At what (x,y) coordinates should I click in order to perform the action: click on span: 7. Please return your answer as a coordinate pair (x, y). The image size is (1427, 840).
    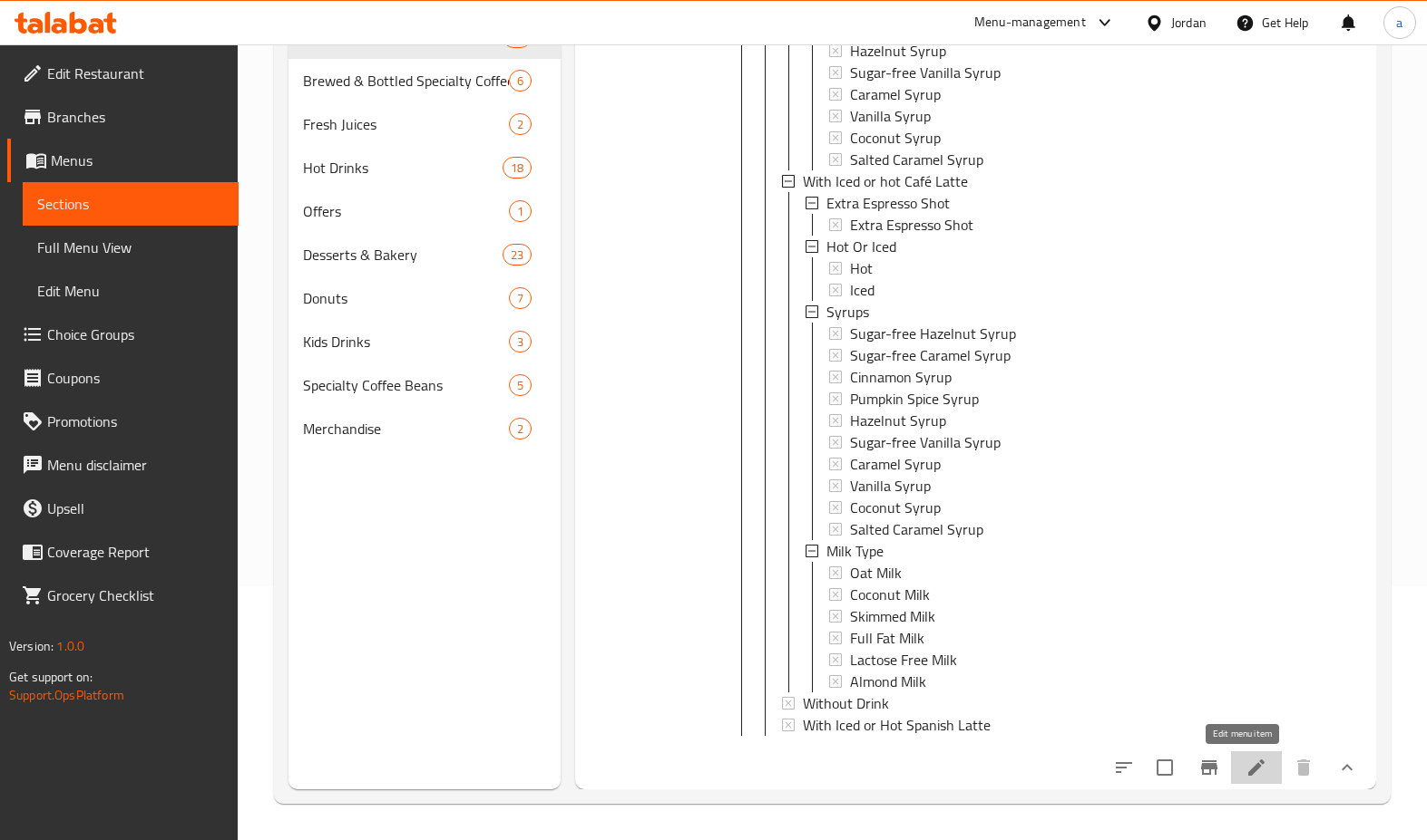
    Looking at the image, I should click on (519, 298).